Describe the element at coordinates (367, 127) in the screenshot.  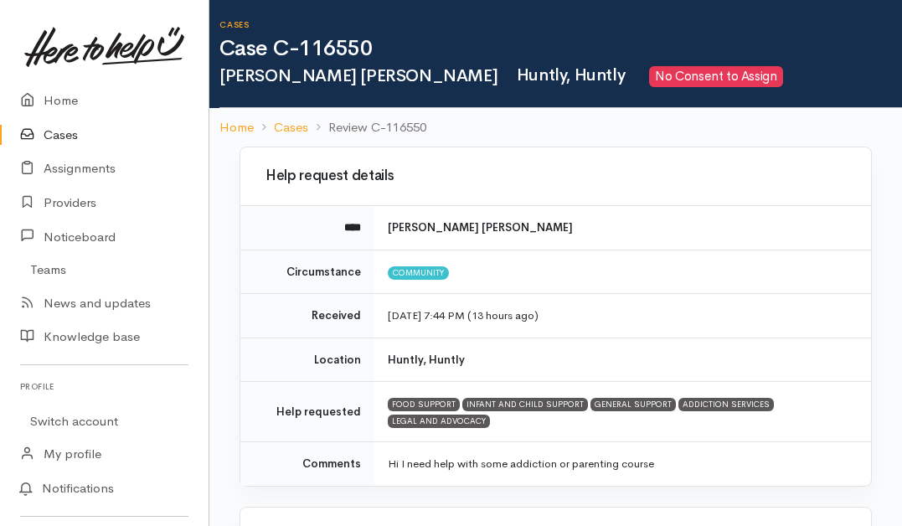
I see `li: Review C-116550` at that location.